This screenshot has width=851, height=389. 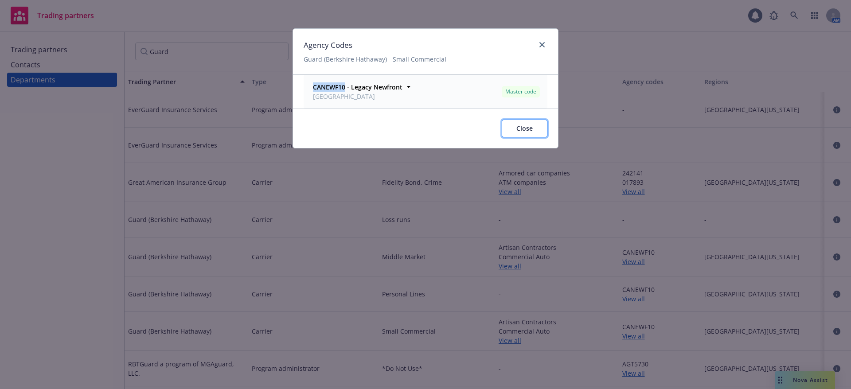 I want to click on strong: CANEWF10 - Legacy Newfront, so click(x=358, y=87).